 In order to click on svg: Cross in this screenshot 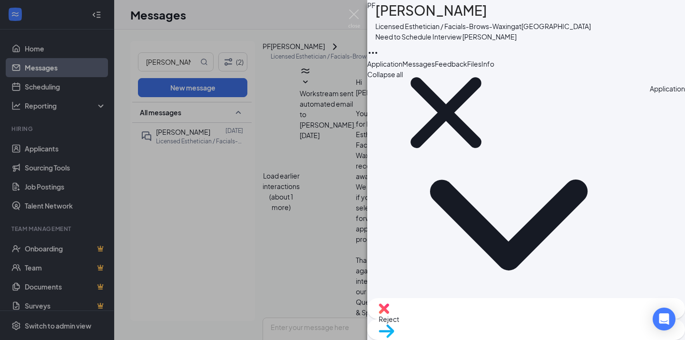, I will do `click(446, 112)`.